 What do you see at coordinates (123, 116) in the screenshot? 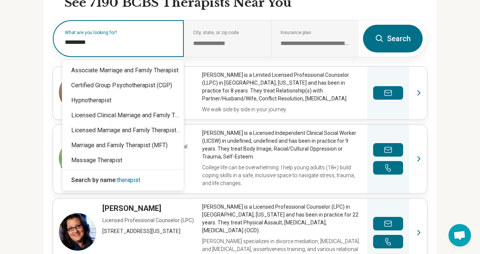
I see `div: Licensed Clinical Marriage and Family Therapist` at bounding box center [123, 116].